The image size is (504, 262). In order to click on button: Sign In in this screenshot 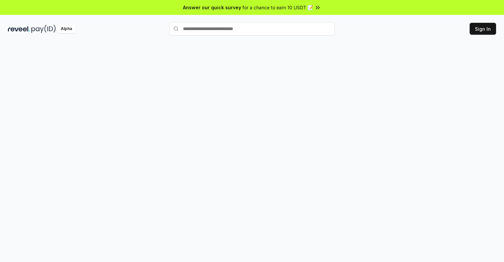, I will do `click(483, 29)`.